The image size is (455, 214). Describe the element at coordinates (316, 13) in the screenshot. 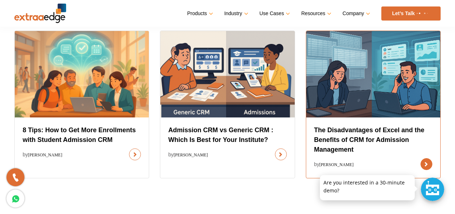

I see `a: Resources` at that location.